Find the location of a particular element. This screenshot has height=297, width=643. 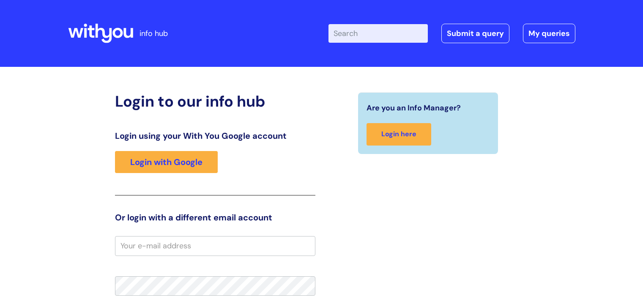

a: My queries is located at coordinates (549, 33).